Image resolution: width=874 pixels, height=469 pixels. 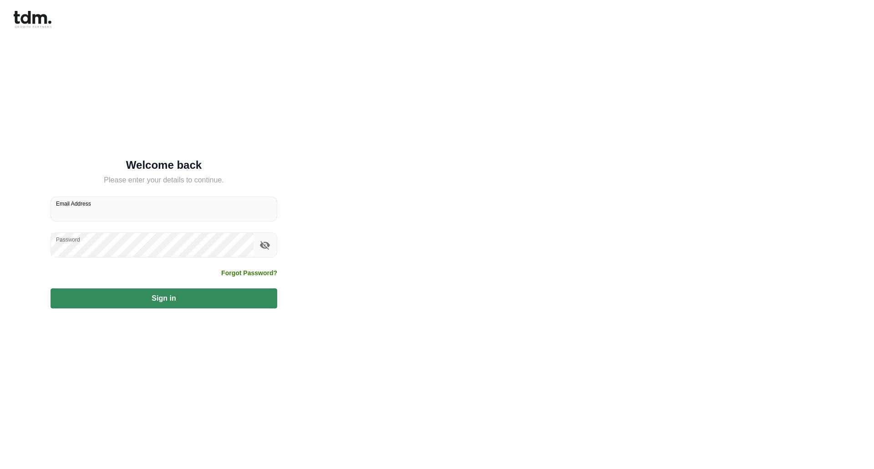 I want to click on button: Sign in, so click(x=164, y=299).